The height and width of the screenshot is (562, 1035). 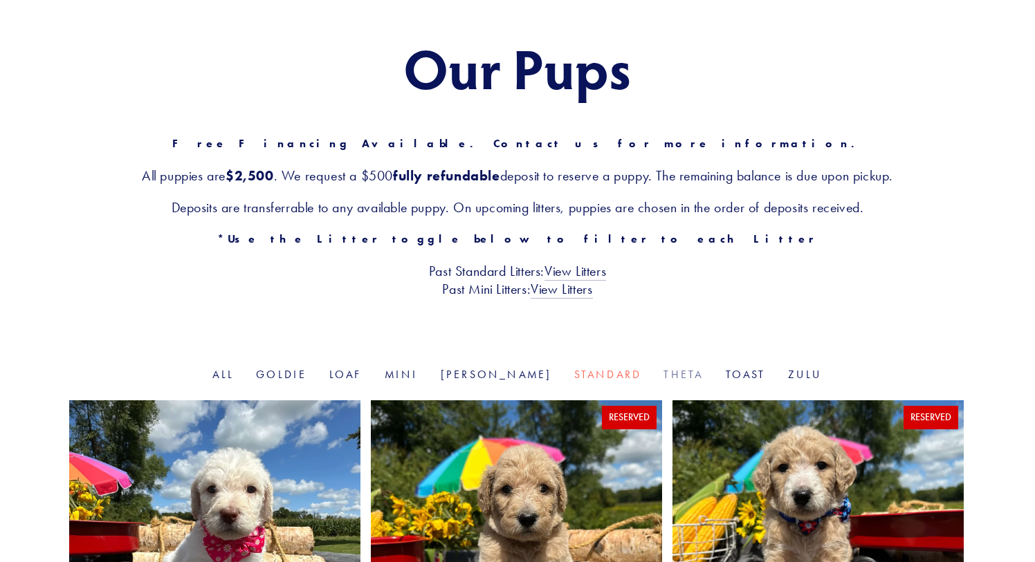 What do you see at coordinates (608, 374) in the screenshot?
I see `a: Standard` at bounding box center [608, 374].